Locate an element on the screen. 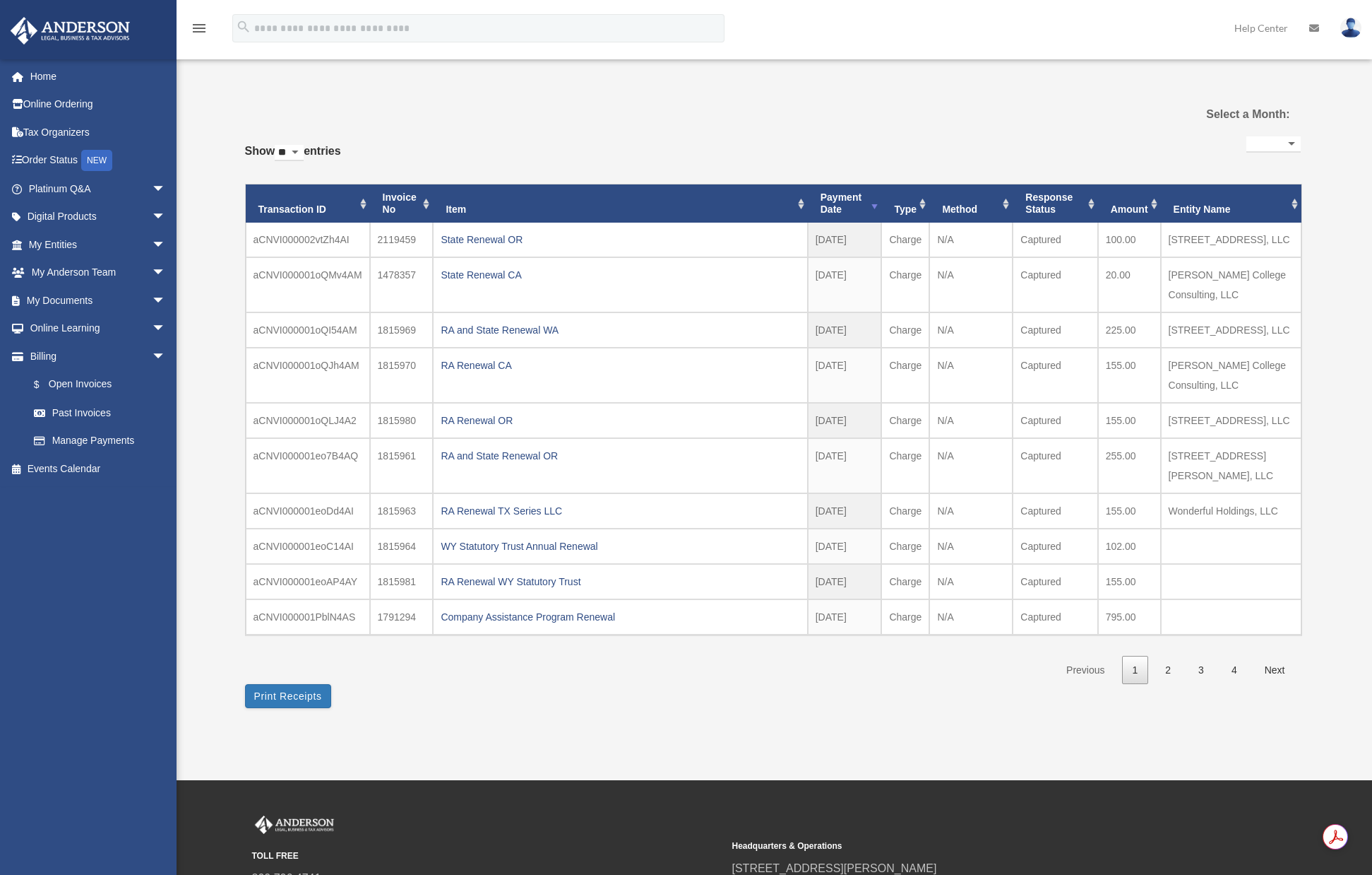  a: 2 is located at coordinates (1168, 670).